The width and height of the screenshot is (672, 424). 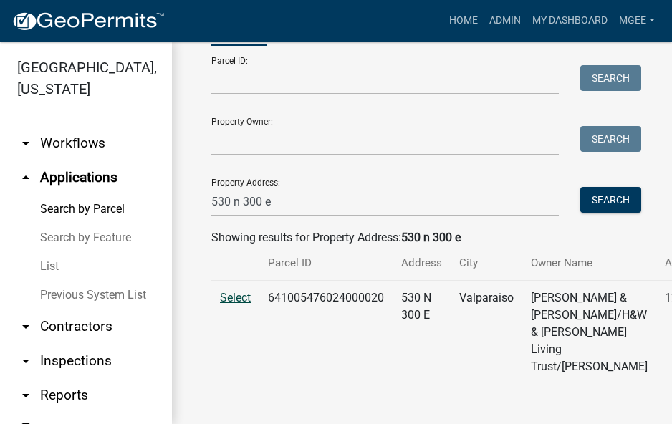 I want to click on th: City, so click(x=486, y=263).